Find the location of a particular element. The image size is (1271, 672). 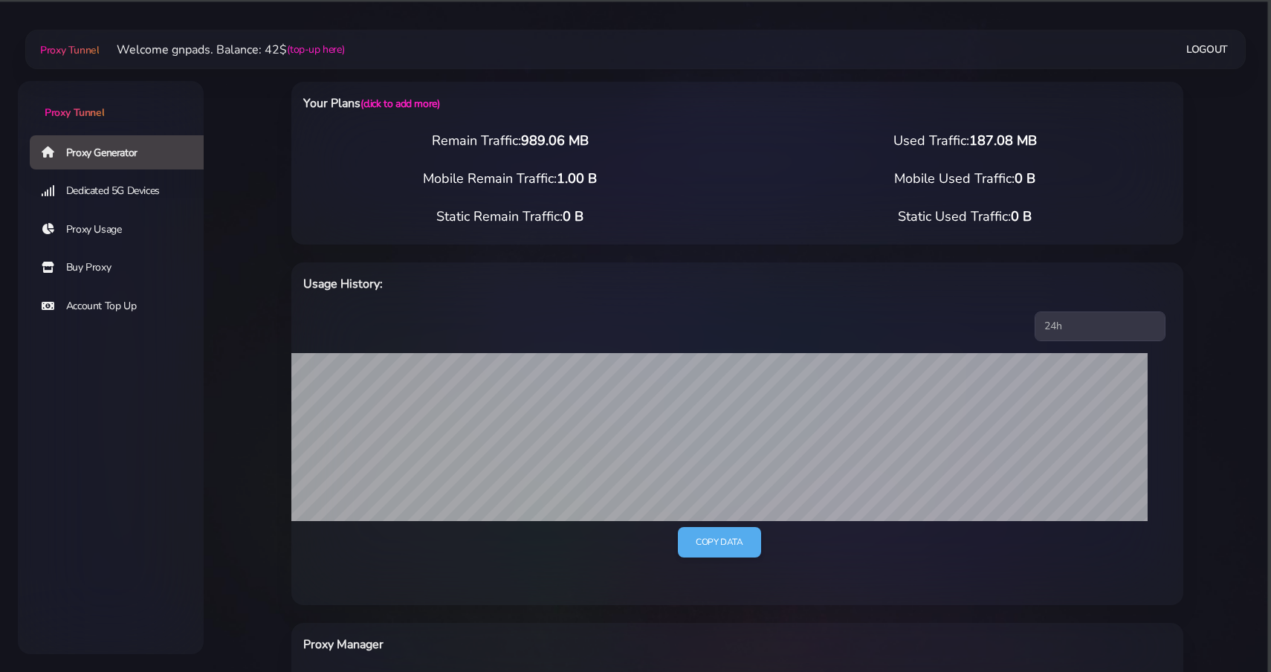

span: 989.06 MB is located at coordinates (555, 141).